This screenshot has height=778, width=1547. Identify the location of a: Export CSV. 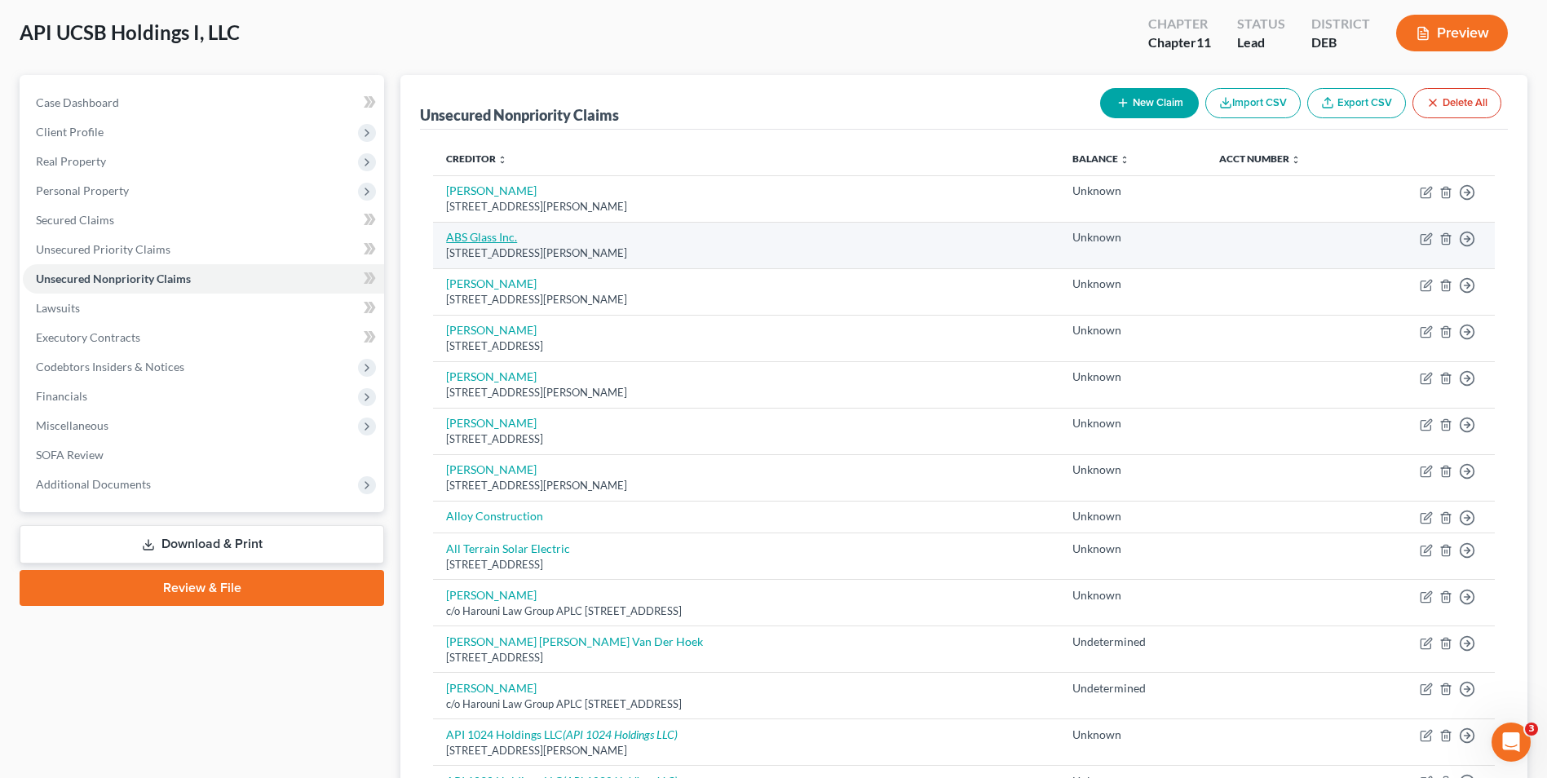
(1357, 103).